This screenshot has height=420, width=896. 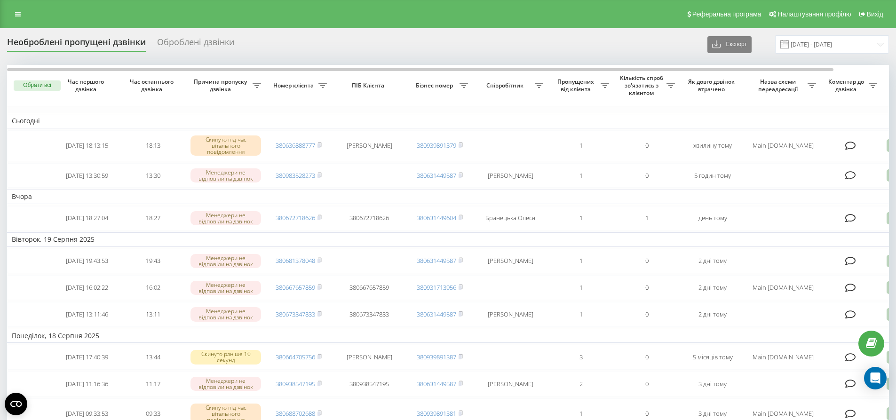 What do you see at coordinates (226, 357) in the screenshot?
I see `div: Скинуто раніше 10 секунд` at bounding box center [226, 357].